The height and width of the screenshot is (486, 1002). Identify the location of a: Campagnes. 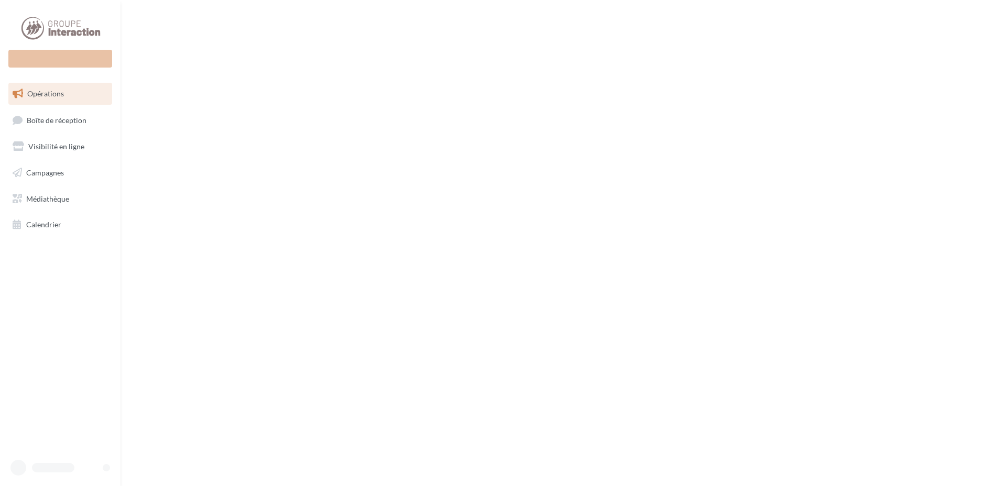
(60, 173).